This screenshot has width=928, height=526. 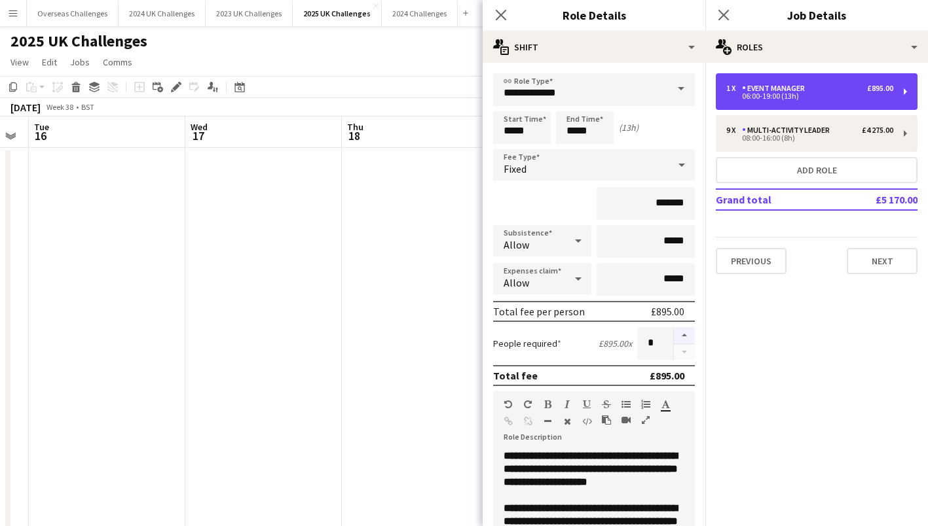 What do you see at coordinates (587, 405) in the screenshot?
I see `button: Underline` at bounding box center [587, 405].